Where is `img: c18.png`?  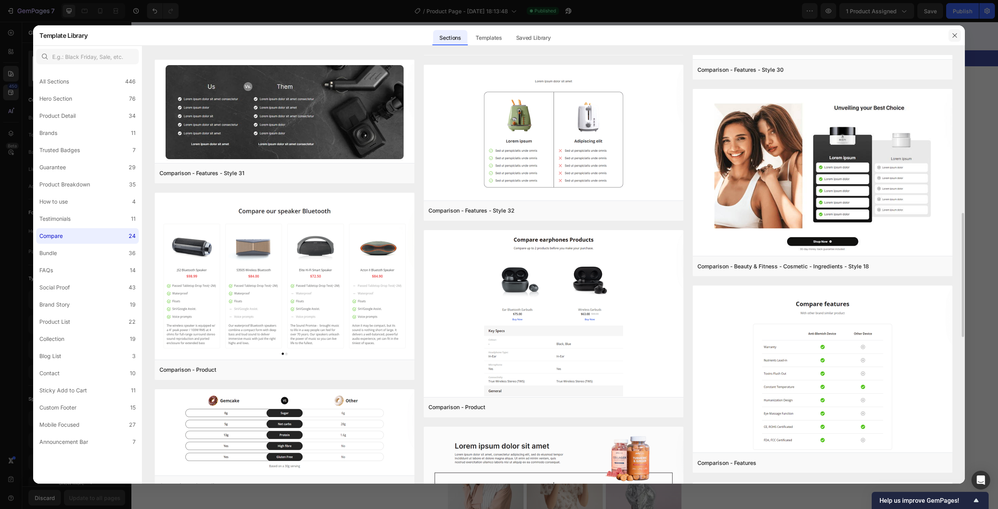
img: c18.png is located at coordinates (823, 177).